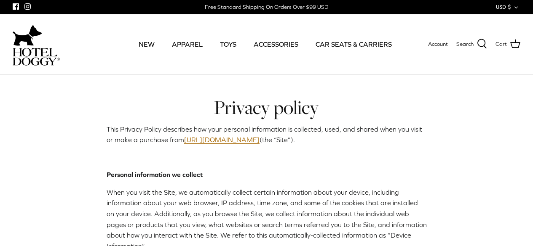 Image resolution: width=533 pixels, height=246 pixels. Describe the element at coordinates (147, 44) in the screenshot. I see `a: NEW` at that location.